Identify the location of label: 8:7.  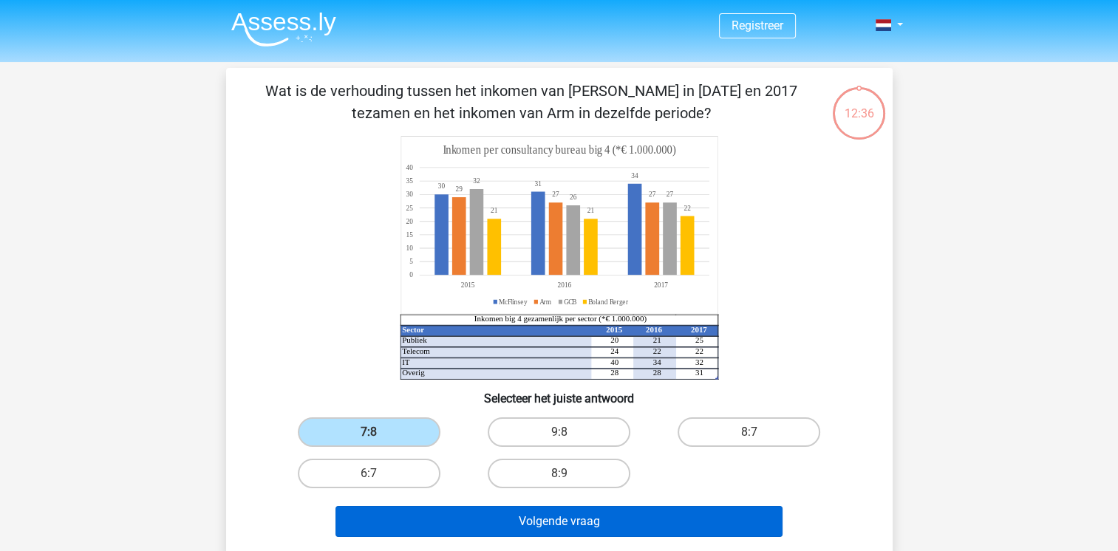
(748, 432).